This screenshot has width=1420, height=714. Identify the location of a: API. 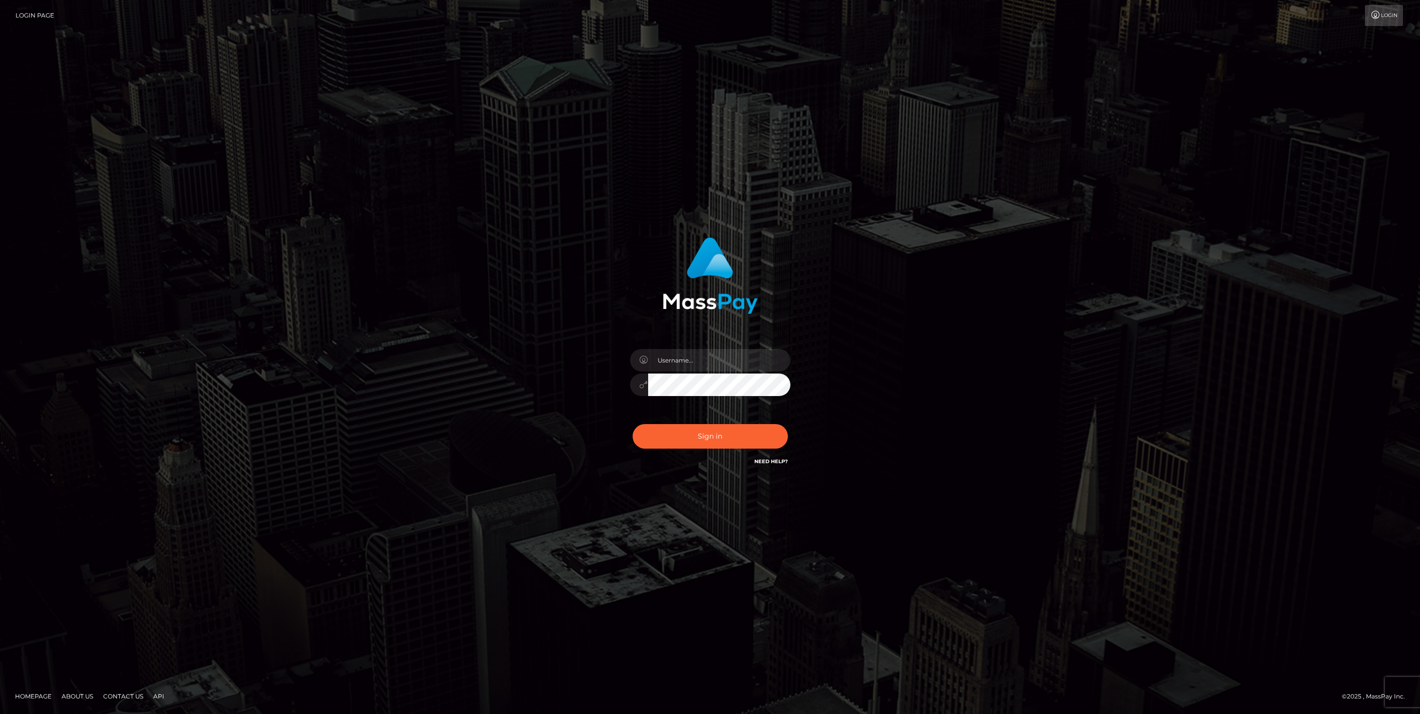
(159, 696).